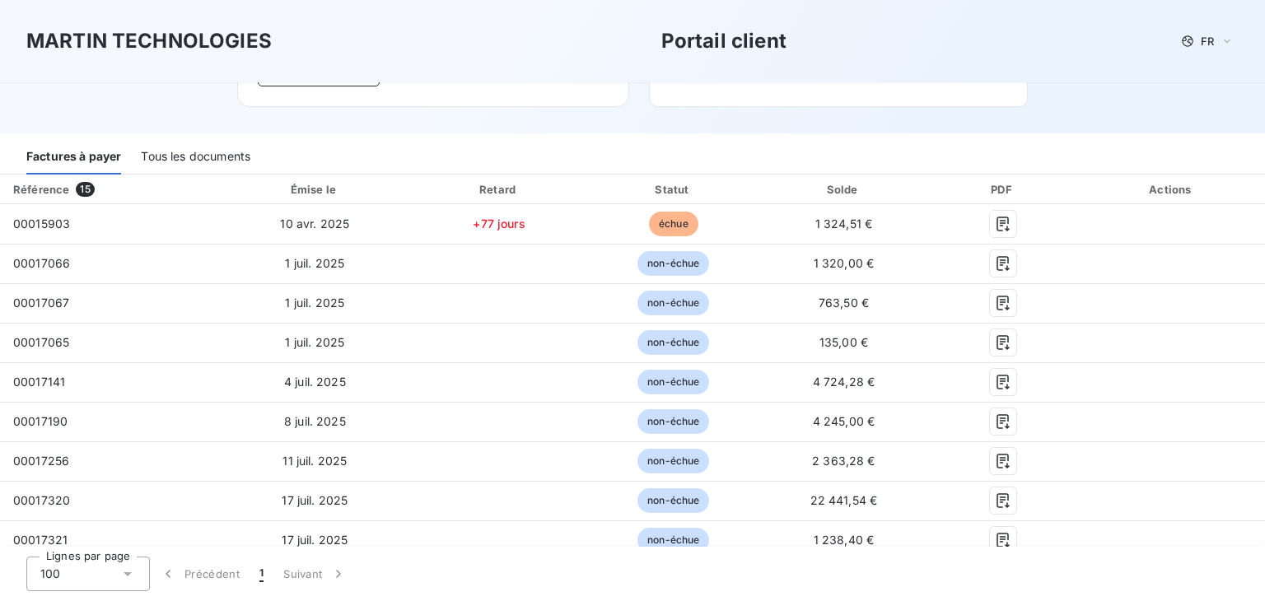 Image resolution: width=1265 pixels, height=601 pixels. Describe the element at coordinates (315, 460) in the screenshot. I see `span: 11 juil. 2025` at that location.